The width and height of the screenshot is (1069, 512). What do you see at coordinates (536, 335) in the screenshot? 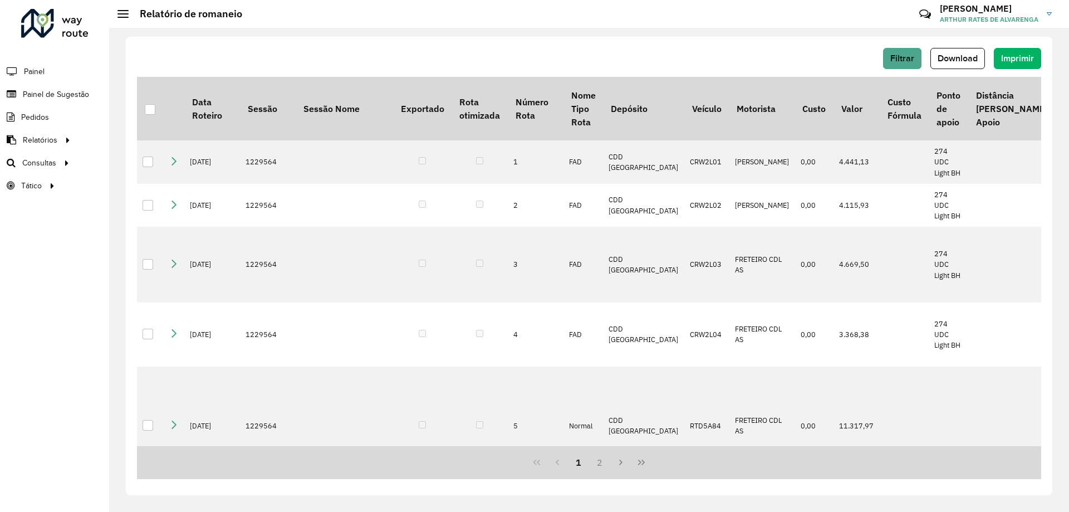
I see `td: 4` at bounding box center [536, 335].